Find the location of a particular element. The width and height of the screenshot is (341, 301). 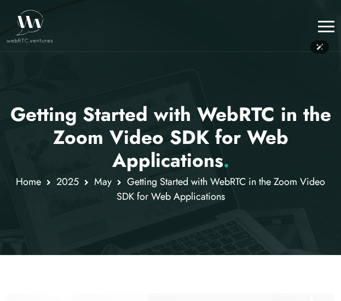

span: May is located at coordinates (103, 182).